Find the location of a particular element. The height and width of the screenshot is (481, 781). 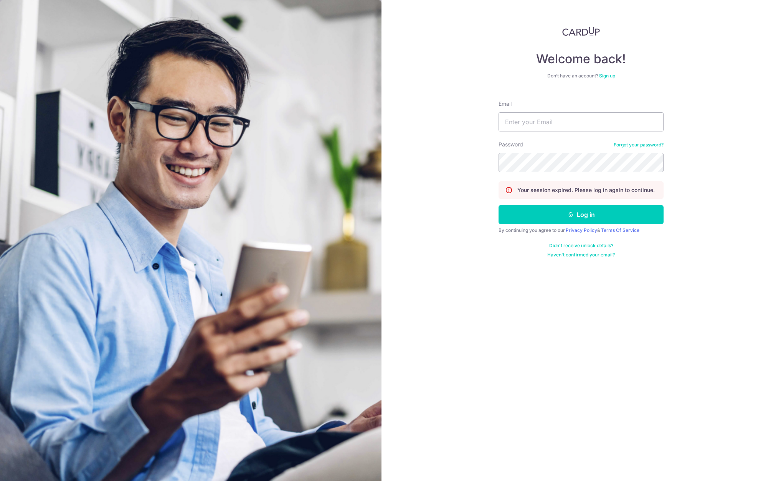

div: By continuing you agree to our & is located at coordinates (581, 231).